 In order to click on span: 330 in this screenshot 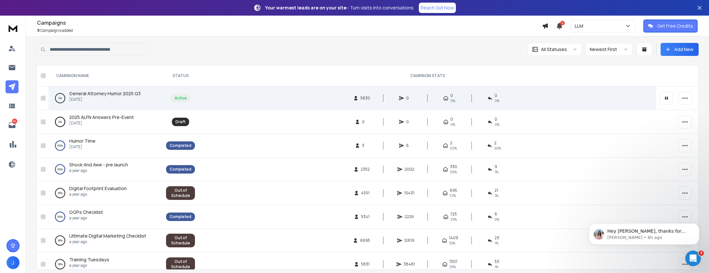, I will do `click(454, 167)`.